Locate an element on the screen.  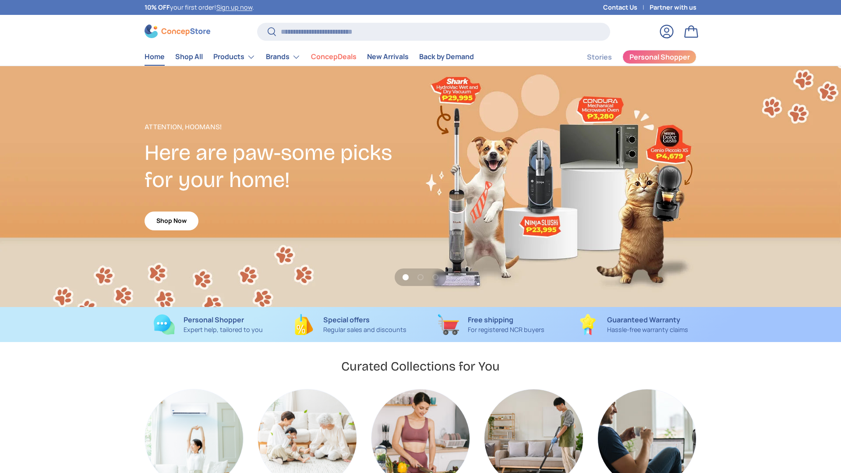
a: Special offers Regular sales and discounts is located at coordinates (350, 325).